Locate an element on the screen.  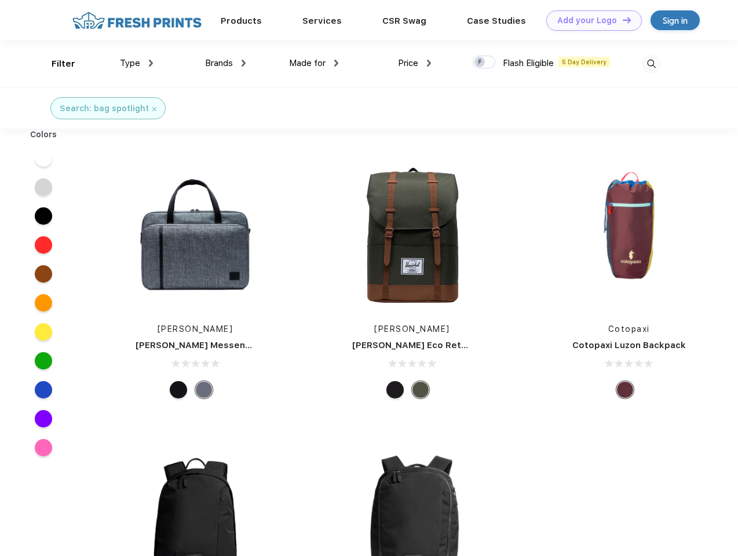
img: desktop_search.svg is located at coordinates (651, 64).